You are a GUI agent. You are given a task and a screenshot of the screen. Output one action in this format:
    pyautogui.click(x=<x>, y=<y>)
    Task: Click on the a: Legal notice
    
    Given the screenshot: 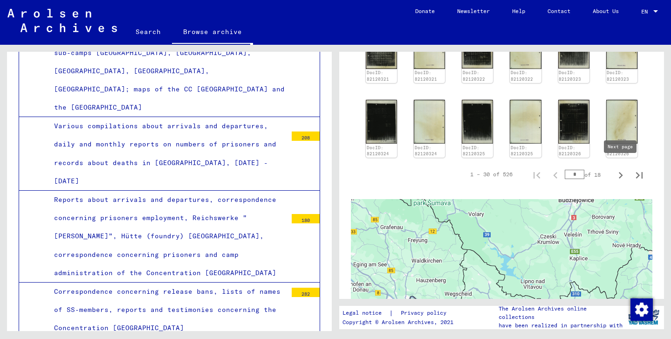 What is the action you would take?
    pyautogui.click(x=366, y=313)
    